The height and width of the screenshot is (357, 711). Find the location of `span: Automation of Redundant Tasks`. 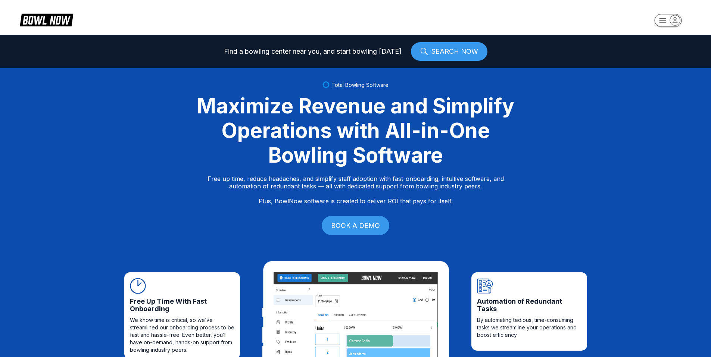

span: Automation of Redundant Tasks is located at coordinates (529, 305).